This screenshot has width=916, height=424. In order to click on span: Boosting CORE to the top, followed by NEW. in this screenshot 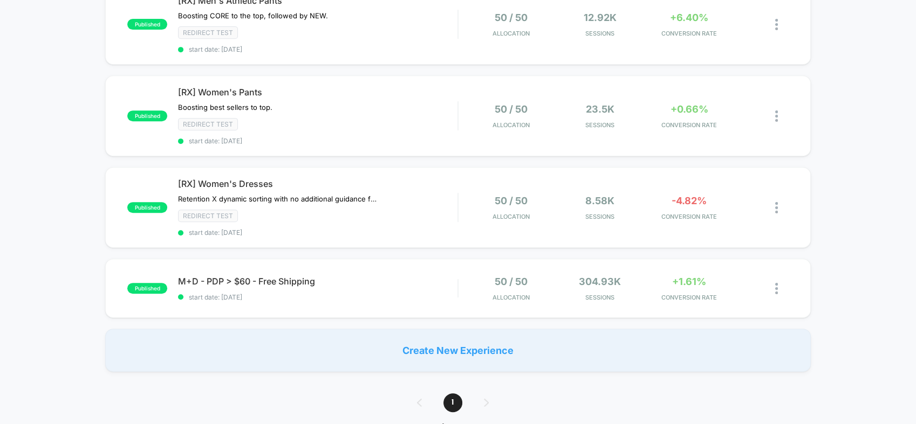, I will do `click(253, 16)`.